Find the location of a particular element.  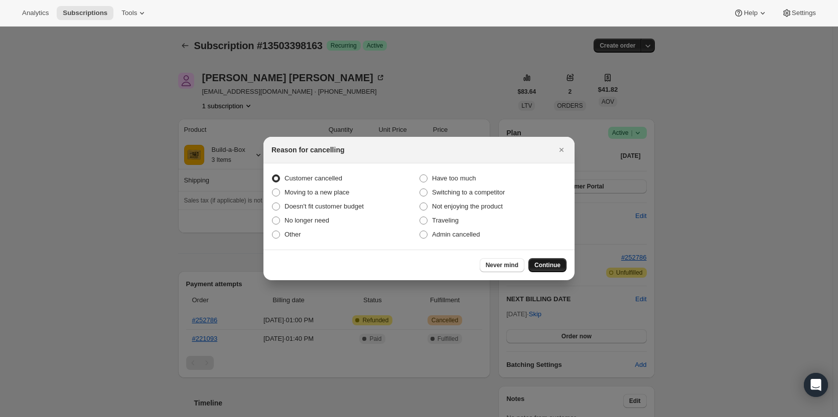

div: Open Intercom Messenger is located at coordinates (816, 385).